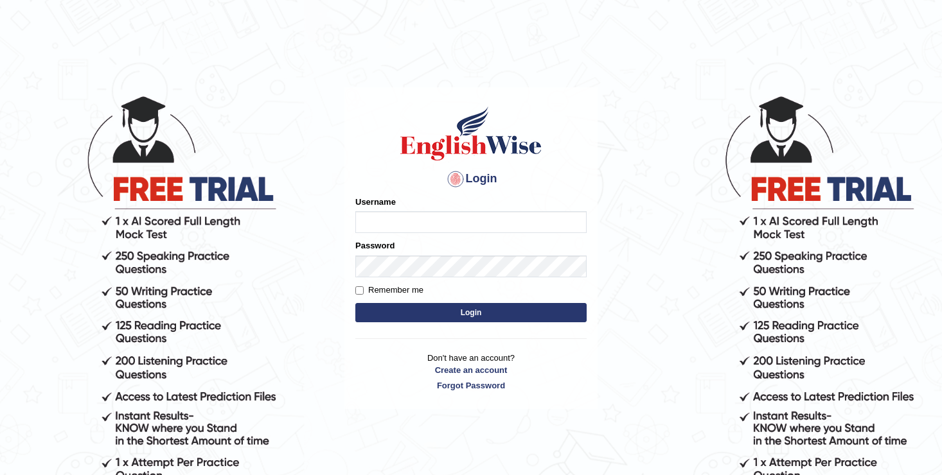  What do you see at coordinates (359, 290) in the screenshot?
I see `input: Remember me` at bounding box center [359, 290].